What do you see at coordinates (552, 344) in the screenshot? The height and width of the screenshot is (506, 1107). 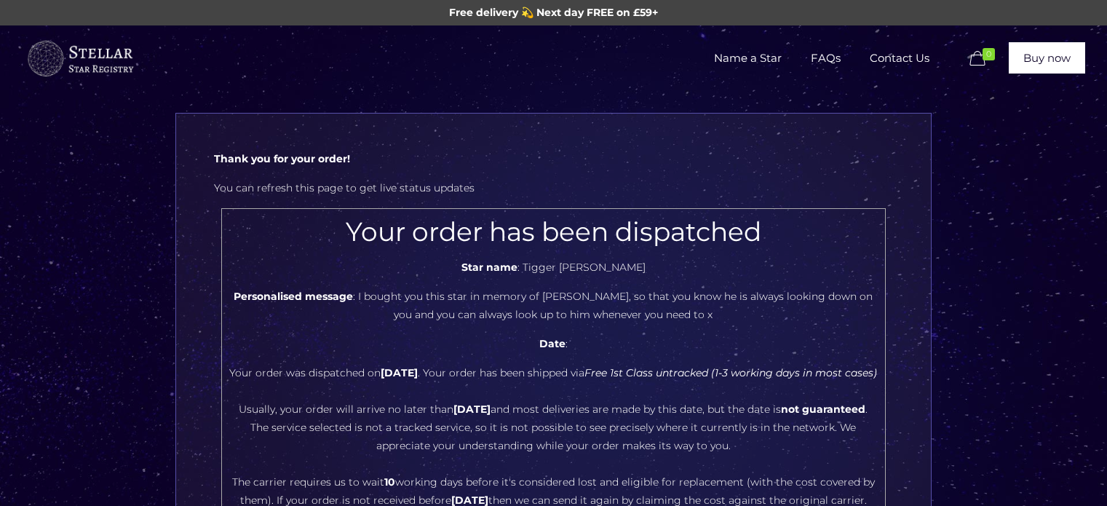 I see `b: Date` at bounding box center [552, 344].